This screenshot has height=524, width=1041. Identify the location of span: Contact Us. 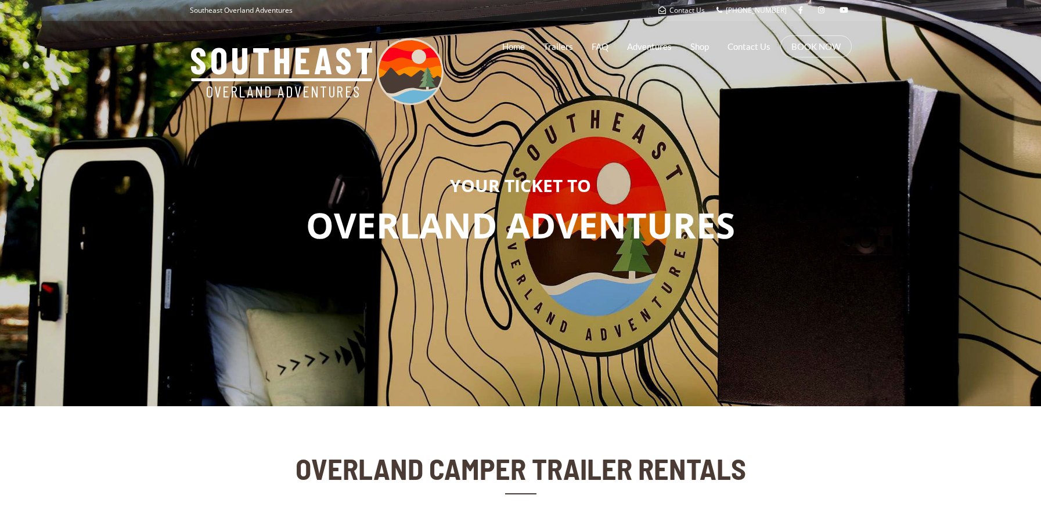
(687, 10).